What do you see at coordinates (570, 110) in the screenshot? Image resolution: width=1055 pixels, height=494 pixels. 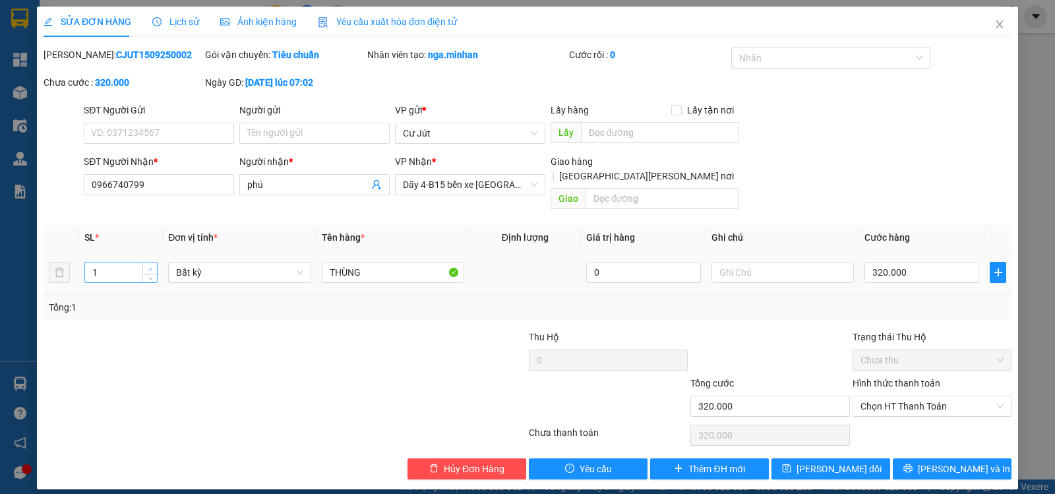 I see `span: Lấy hàng` at bounding box center [570, 110].